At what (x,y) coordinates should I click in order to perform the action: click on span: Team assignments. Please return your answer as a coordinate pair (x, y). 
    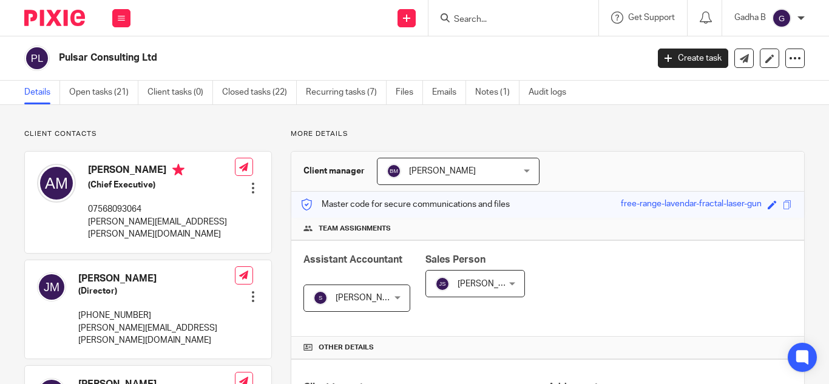
    Looking at the image, I should click on (355, 229).